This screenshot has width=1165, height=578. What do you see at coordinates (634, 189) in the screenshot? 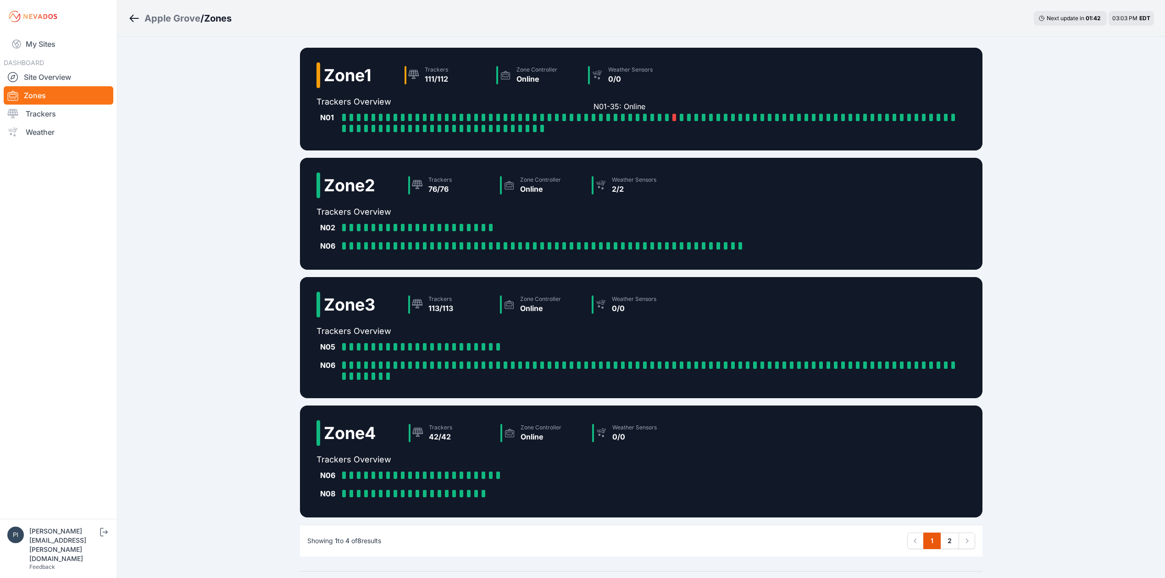
I see `div: 2/2` at bounding box center [634, 189].